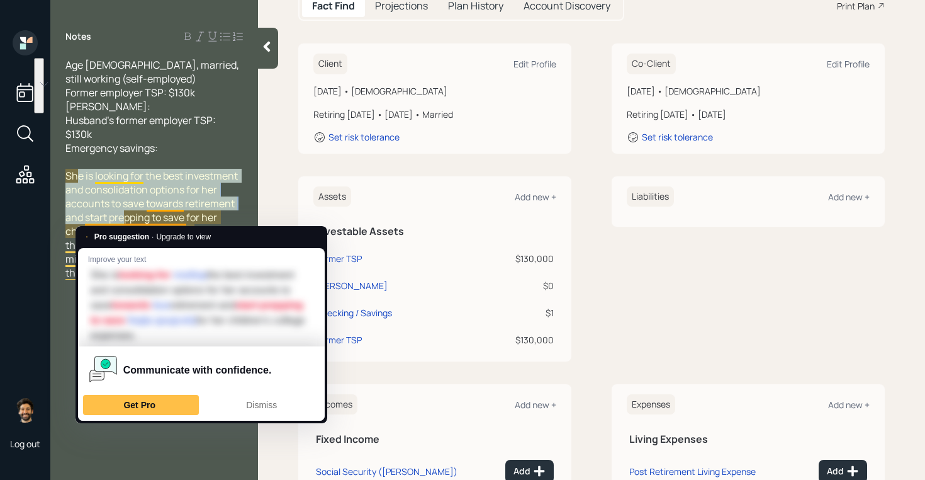 Image resolution: width=925 pixels, height=480 pixels. What do you see at coordinates (514, 285) in the screenshot?
I see `div: $0` at bounding box center [514, 285].